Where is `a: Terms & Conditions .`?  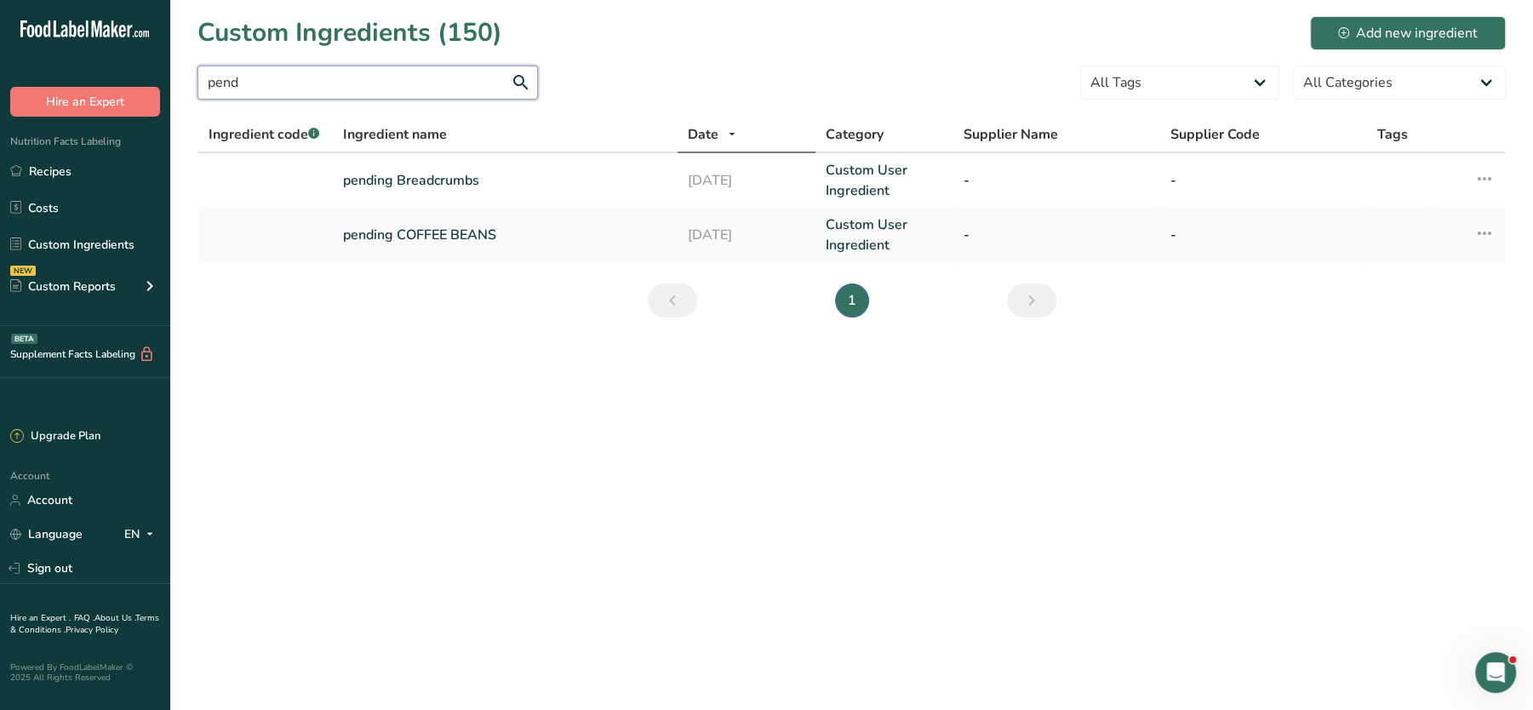 a: Terms & Conditions . is located at coordinates (84, 624).